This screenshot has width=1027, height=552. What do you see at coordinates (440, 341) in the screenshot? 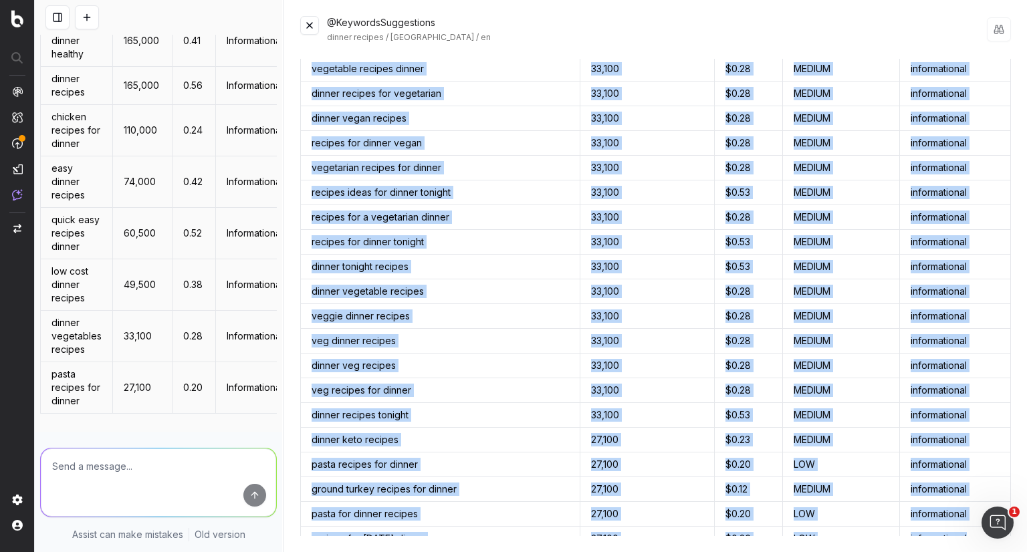
I see `td: veg dinner recipes` at bounding box center [440, 341].